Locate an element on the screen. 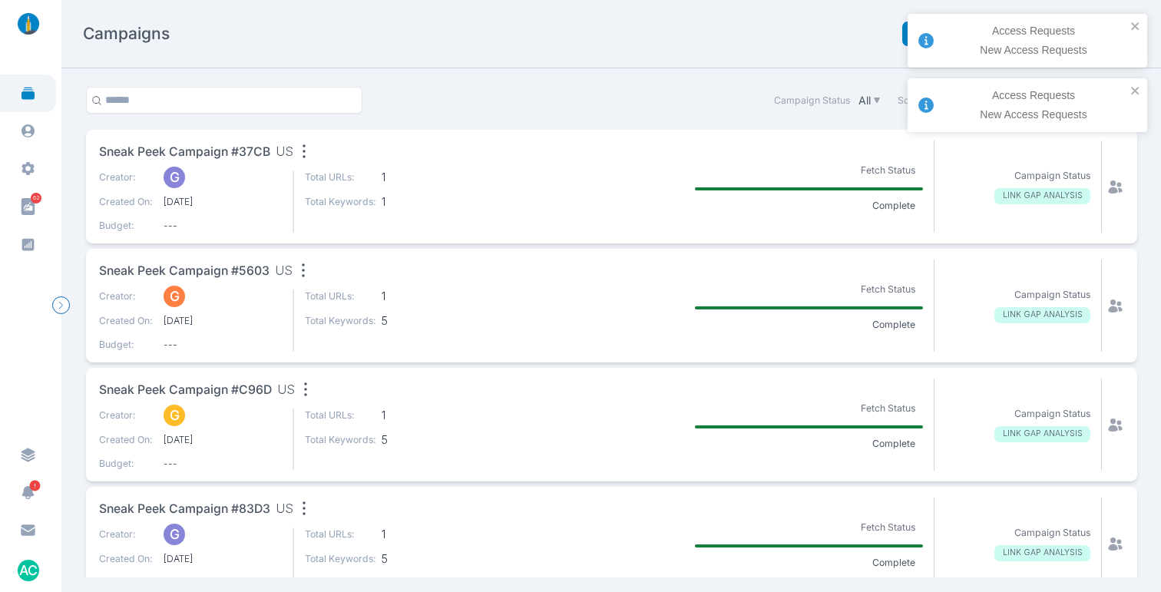  span: Sneak Peek Campaign #37CB is located at coordinates (184, 152).